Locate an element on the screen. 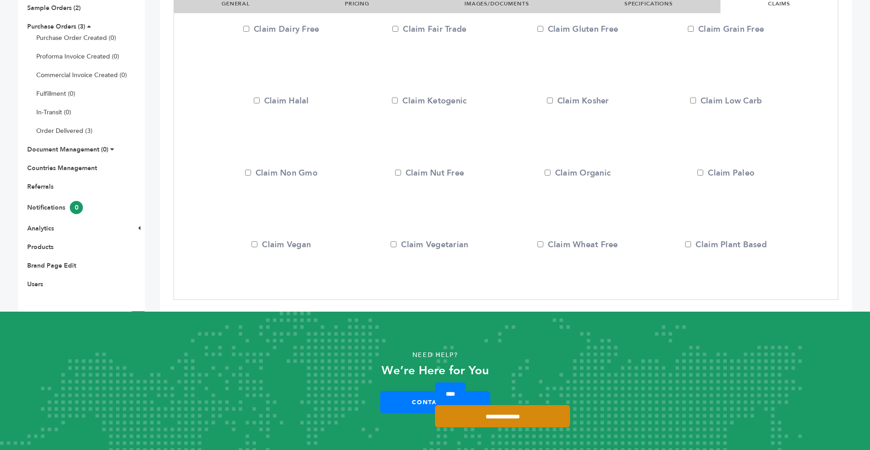 The width and height of the screenshot is (870, 450). input: Claim Low Carb is located at coordinates (693, 100).